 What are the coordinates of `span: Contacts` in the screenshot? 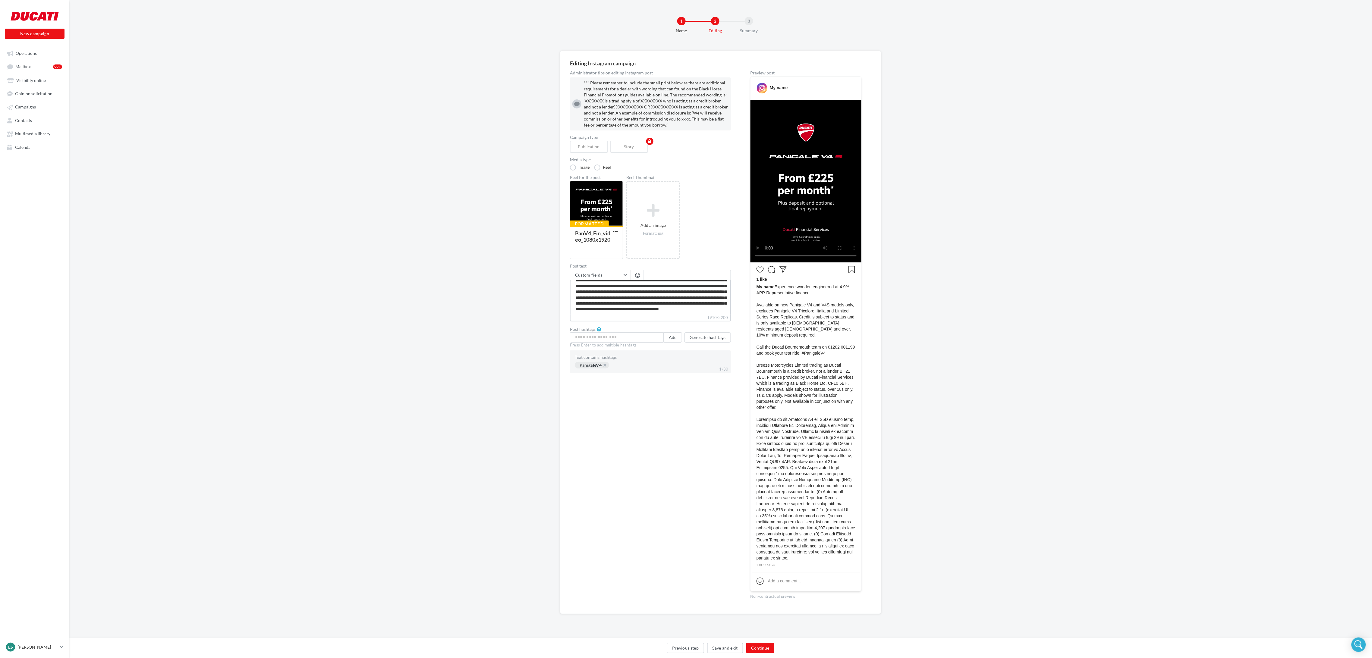 It's located at (24, 120).